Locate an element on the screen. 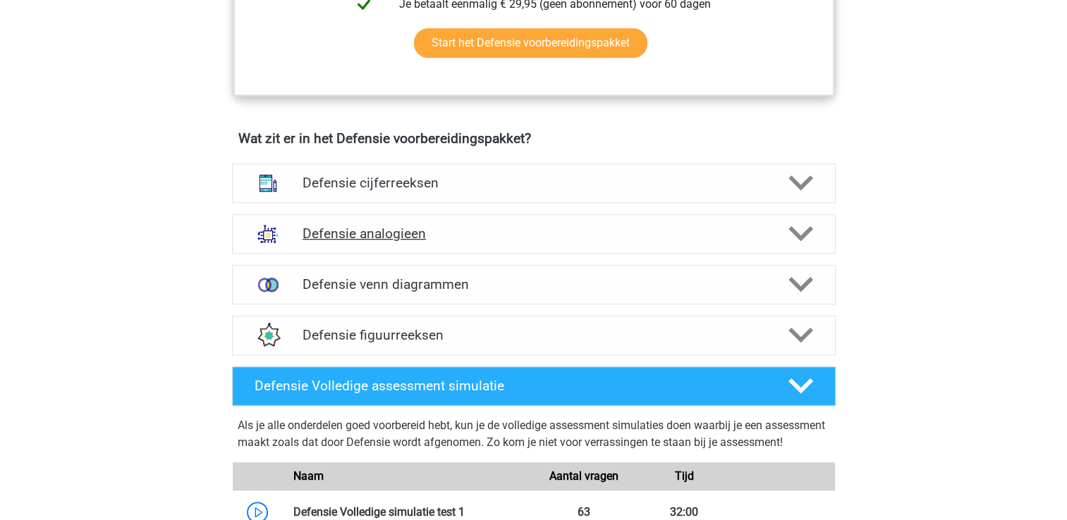  a: venn diagrammen Defensie venn diagrammen is located at coordinates (534, 285).